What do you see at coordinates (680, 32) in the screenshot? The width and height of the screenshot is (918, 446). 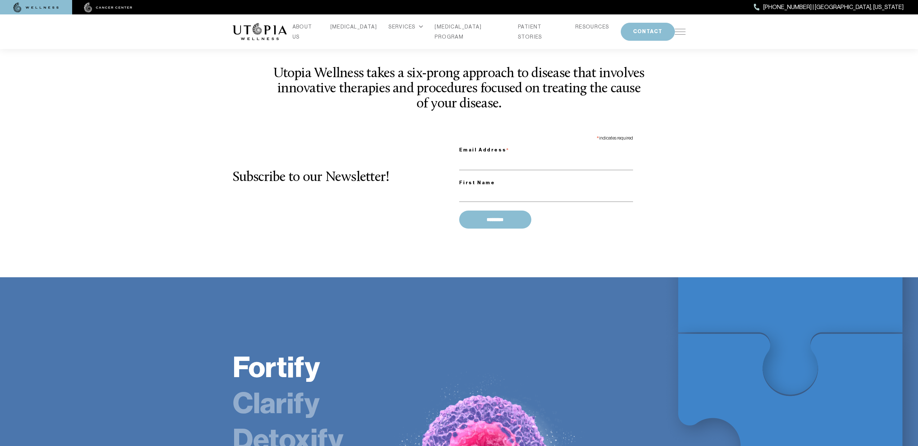 I see `img: icon-hamburger` at bounding box center [680, 32].